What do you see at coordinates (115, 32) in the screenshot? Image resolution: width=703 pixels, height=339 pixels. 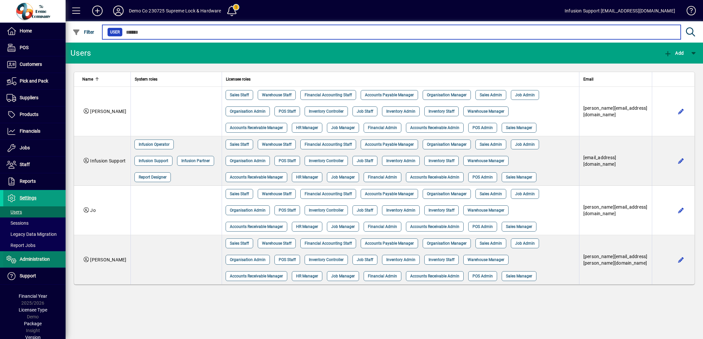 I see `span: User` at bounding box center [115, 32].